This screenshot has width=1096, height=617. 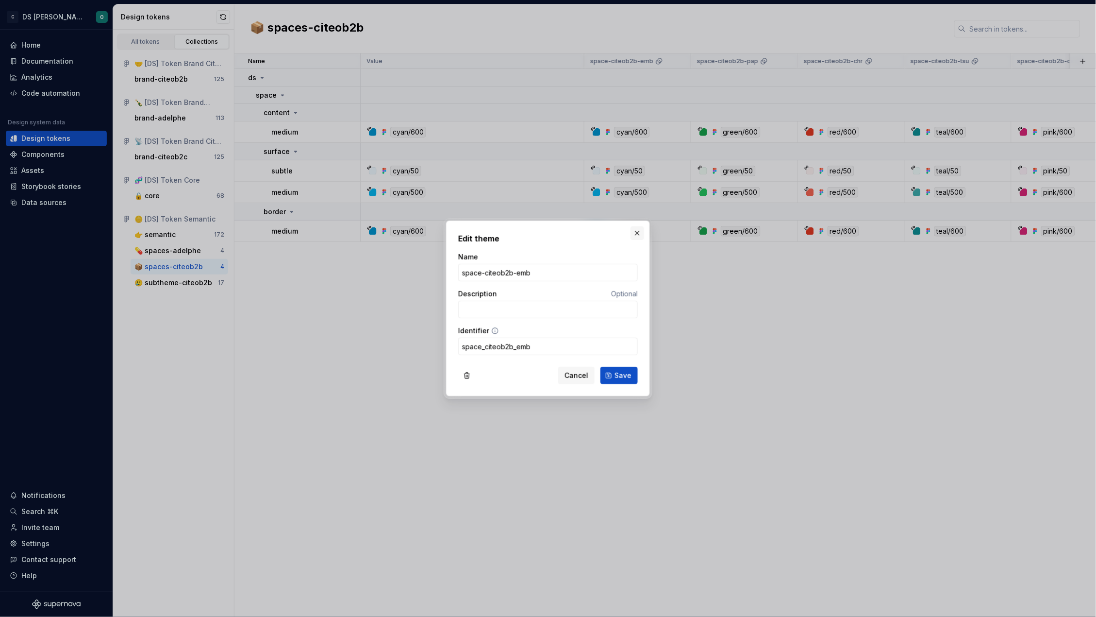 What do you see at coordinates (478, 294) in the screenshot?
I see `label: Description` at bounding box center [478, 294].